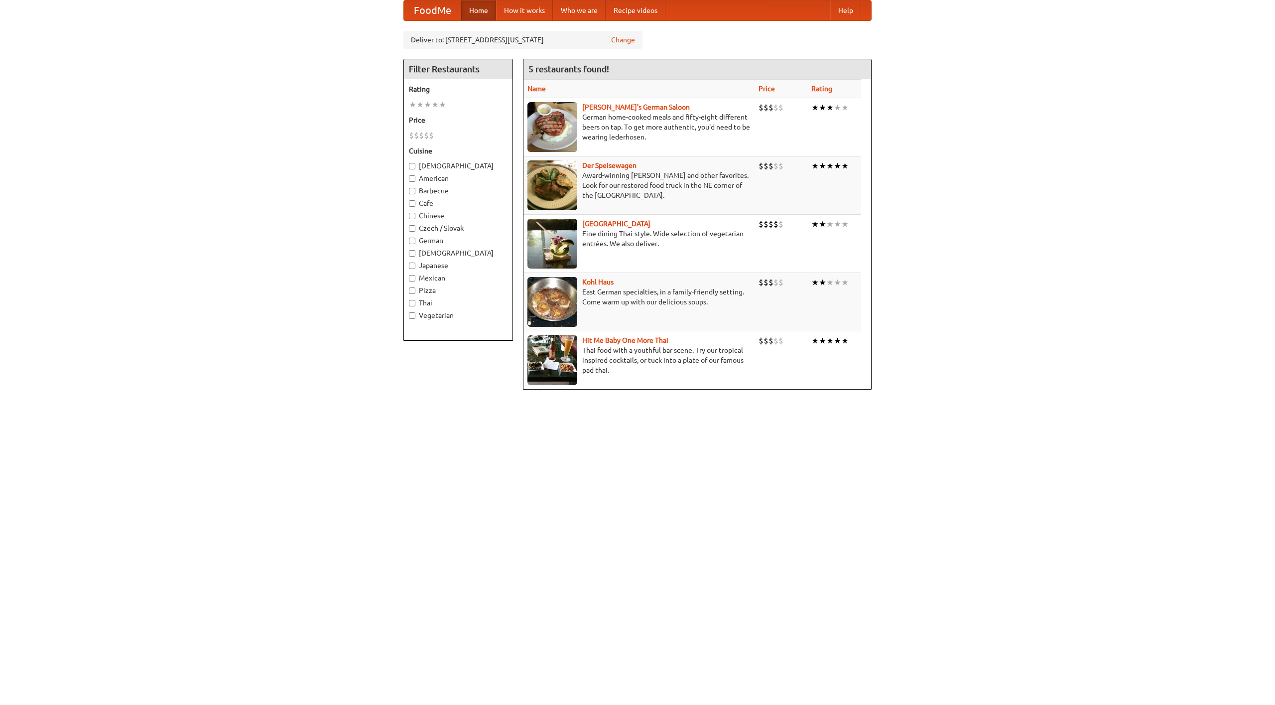 The image size is (1275, 705). What do you see at coordinates (432, 10) in the screenshot?
I see `a: FoodMe` at bounding box center [432, 10].